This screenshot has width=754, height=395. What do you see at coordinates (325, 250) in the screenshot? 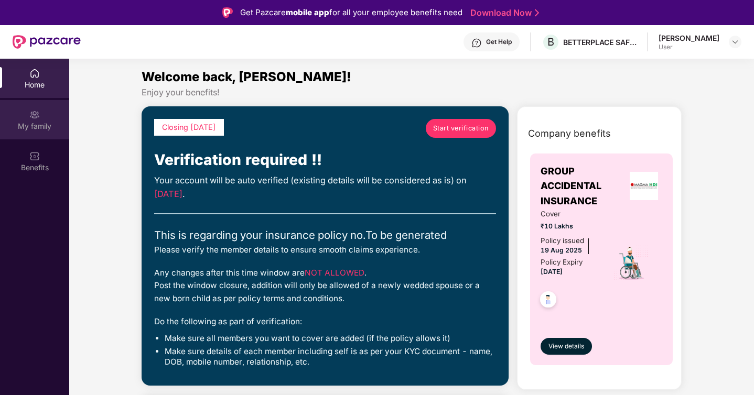
I see `div: Please verify the member details to ensure smooth claims experience.` at bounding box center [325, 250].